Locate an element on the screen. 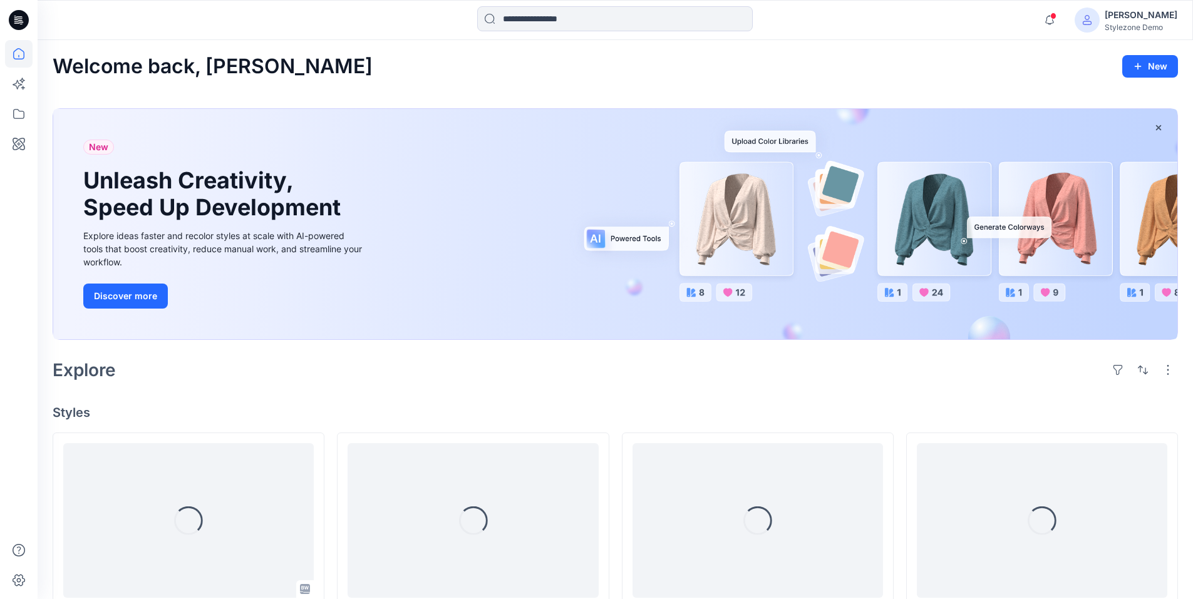 The image size is (1193, 599). h1: Unleash Creativity, Speed Up Development is located at coordinates (215, 194).